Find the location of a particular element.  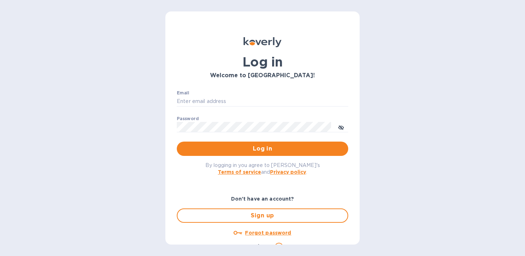

a: Privacy policy is located at coordinates (288, 172).